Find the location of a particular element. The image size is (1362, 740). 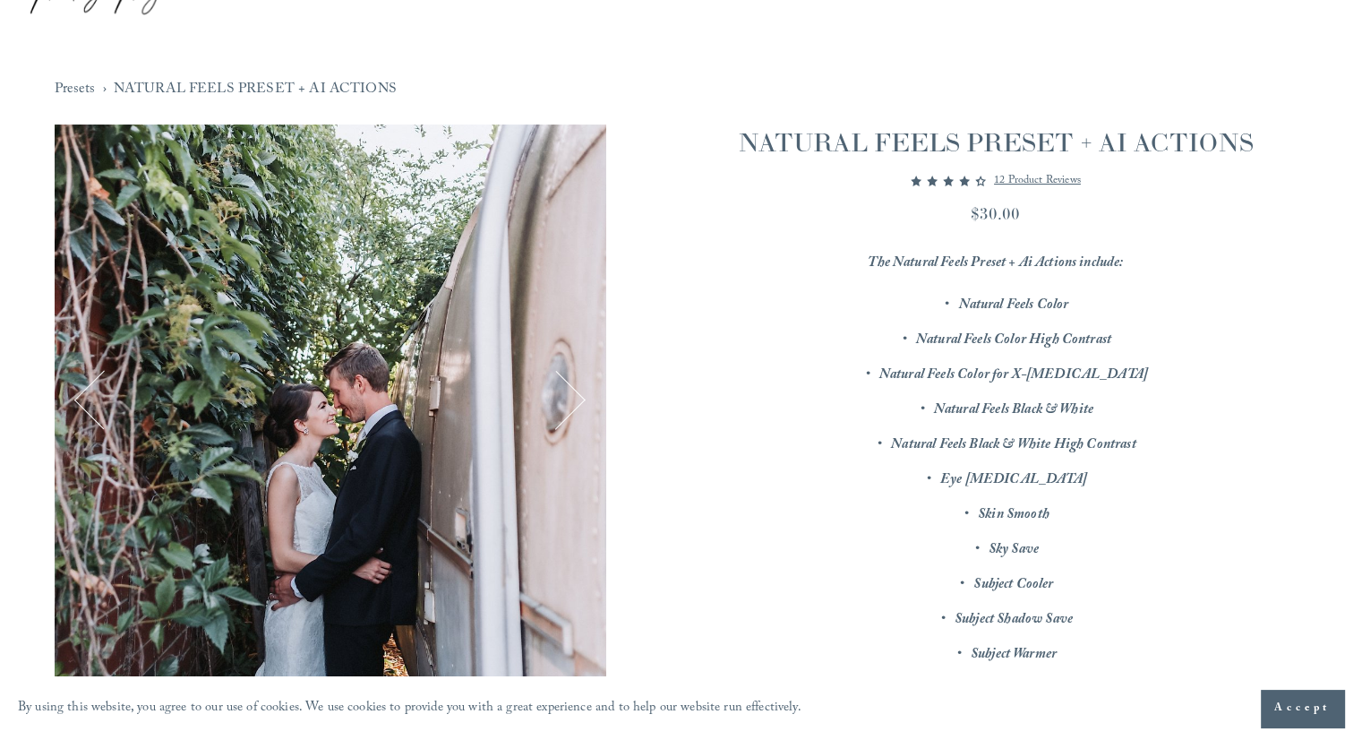

a: Presets is located at coordinates (75, 90).